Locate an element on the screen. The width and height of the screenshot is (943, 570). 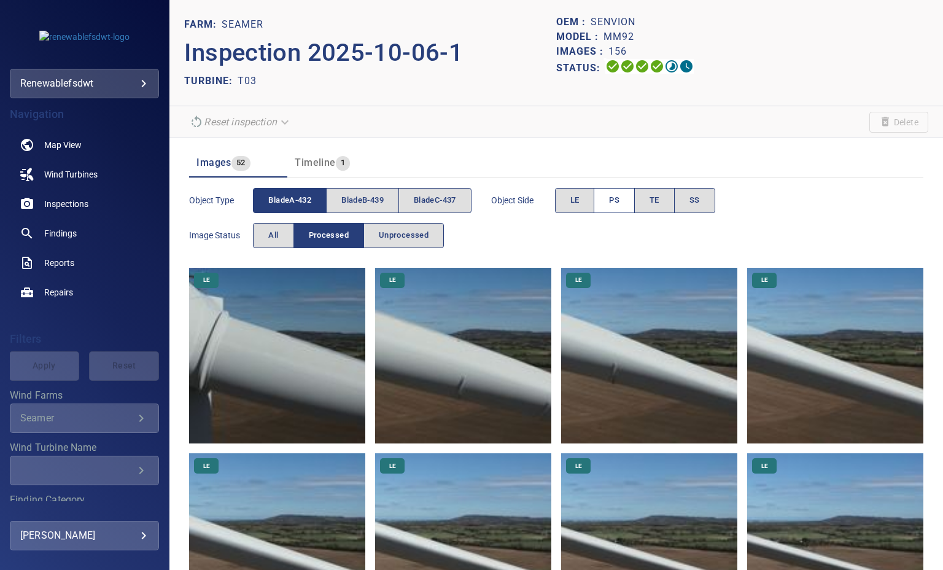
button: bladeA-432 is located at coordinates (290, 200).